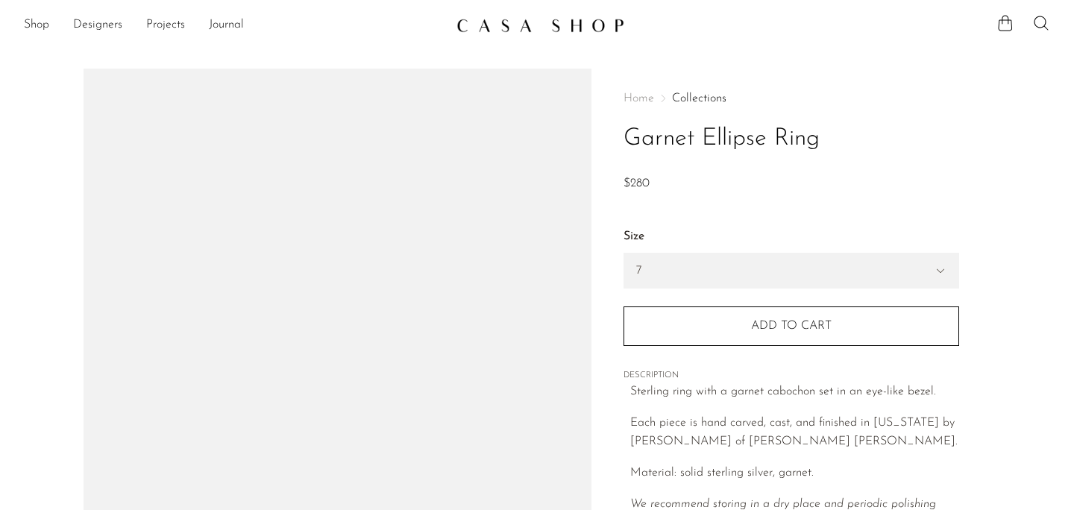 The width and height of the screenshot is (1074, 510). I want to click on nav: Breadcrumbs, so click(791, 98).